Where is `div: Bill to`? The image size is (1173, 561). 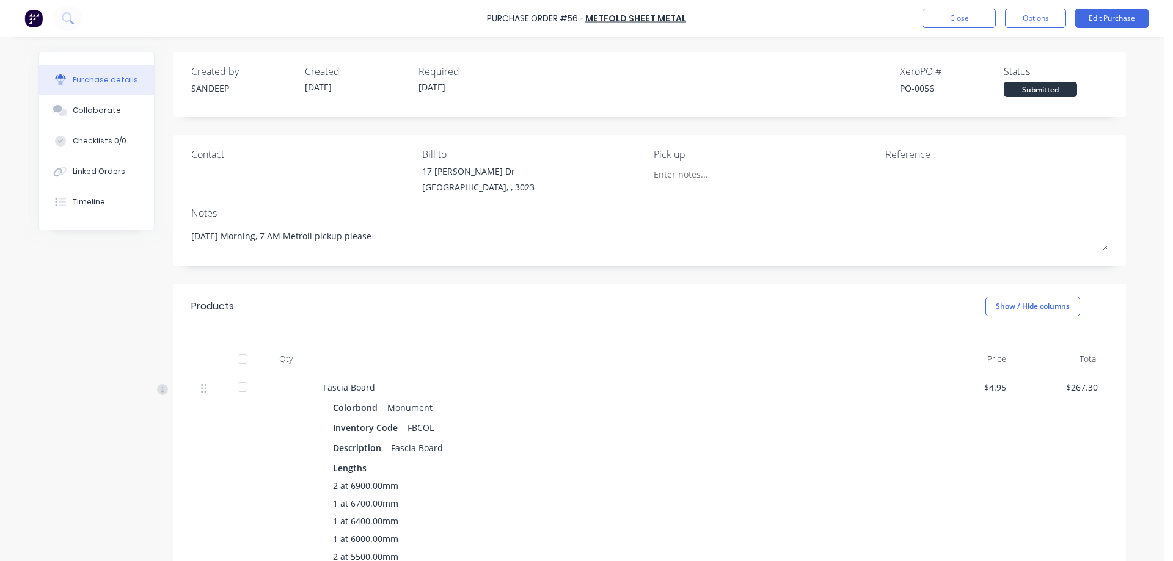 div: Bill to is located at coordinates (533, 155).